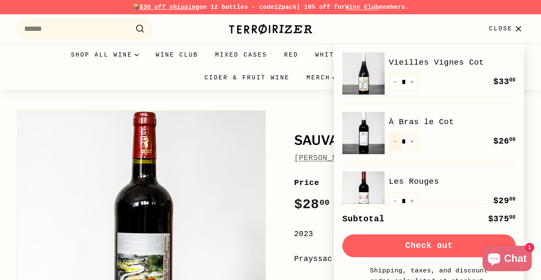 This screenshot has width=541, height=280. Describe the element at coordinates (429, 246) in the screenshot. I see `button: Check out` at that location.